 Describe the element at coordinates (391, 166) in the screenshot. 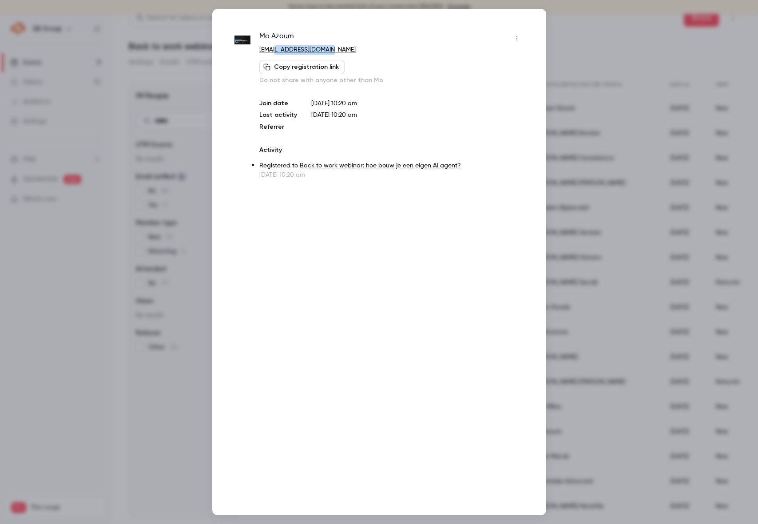

I see `p: Registered to` at that location.